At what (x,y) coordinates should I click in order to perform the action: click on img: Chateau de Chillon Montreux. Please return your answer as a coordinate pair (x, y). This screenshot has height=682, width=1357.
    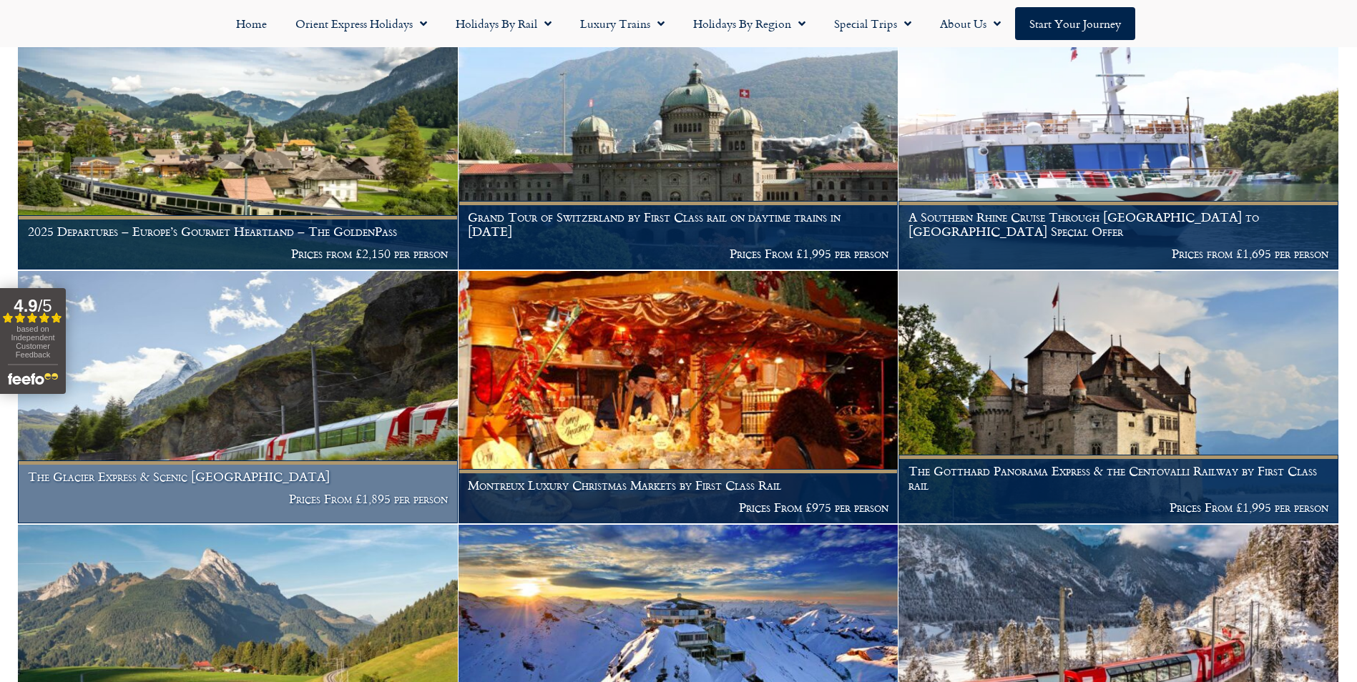
    Looking at the image, I should click on (1118, 397).